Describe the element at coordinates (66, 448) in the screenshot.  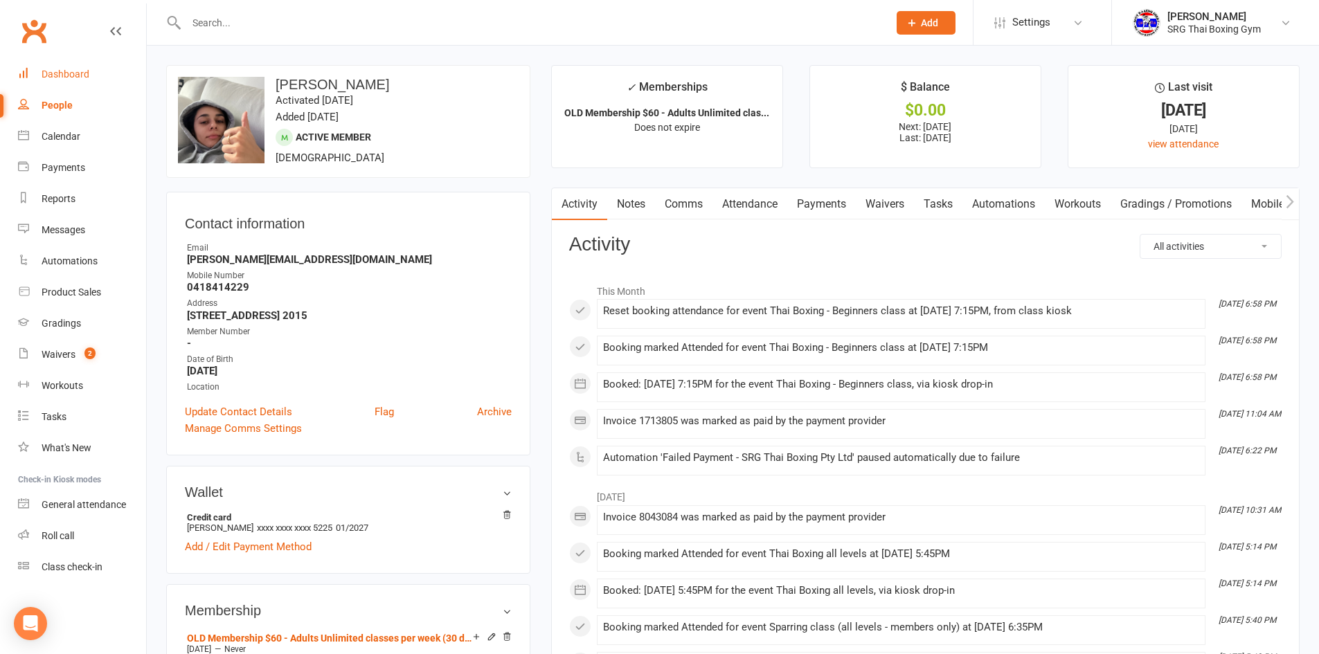
I see `div: What's New` at that location.